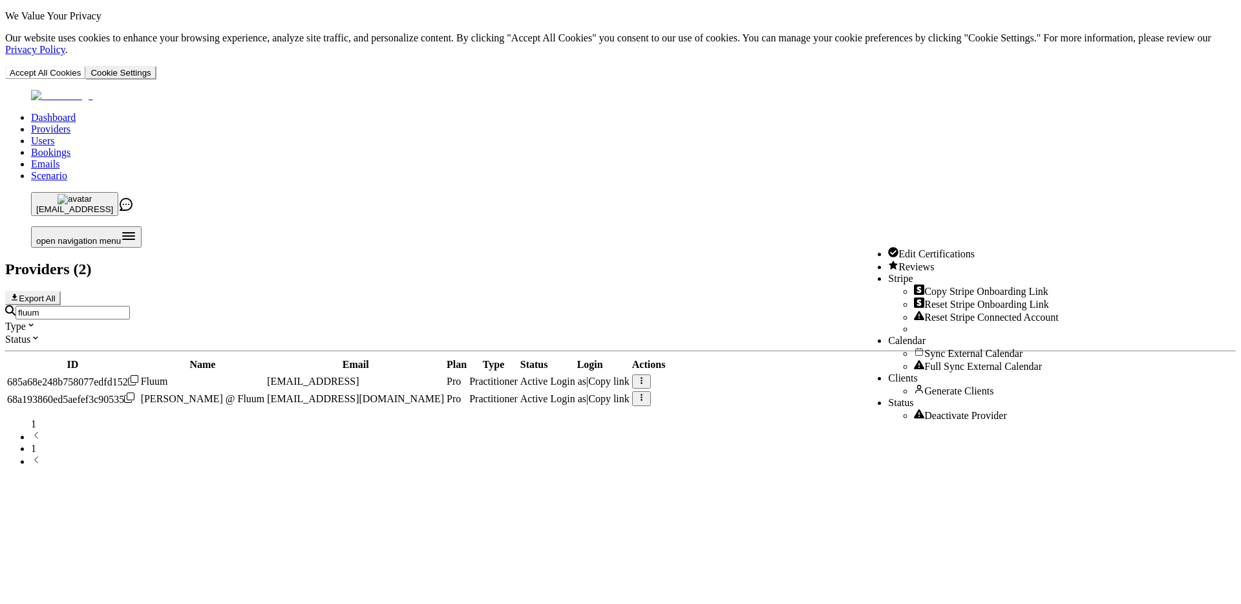 This screenshot has width=1241, height=604. Describe the element at coordinates (916, 266) in the screenshot. I see `span: Reviews` at that location.